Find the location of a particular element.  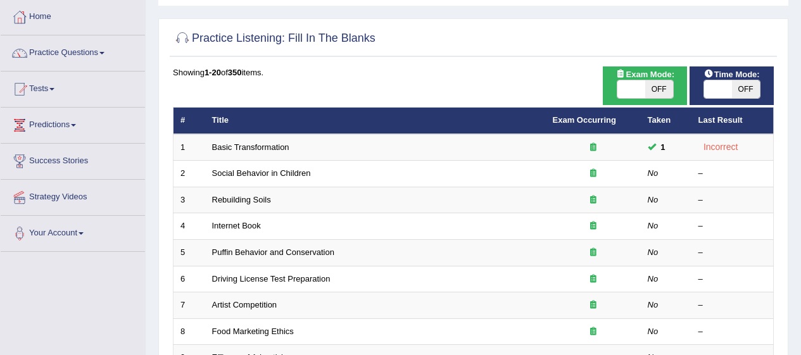

b: 1-20 is located at coordinates (213, 72).